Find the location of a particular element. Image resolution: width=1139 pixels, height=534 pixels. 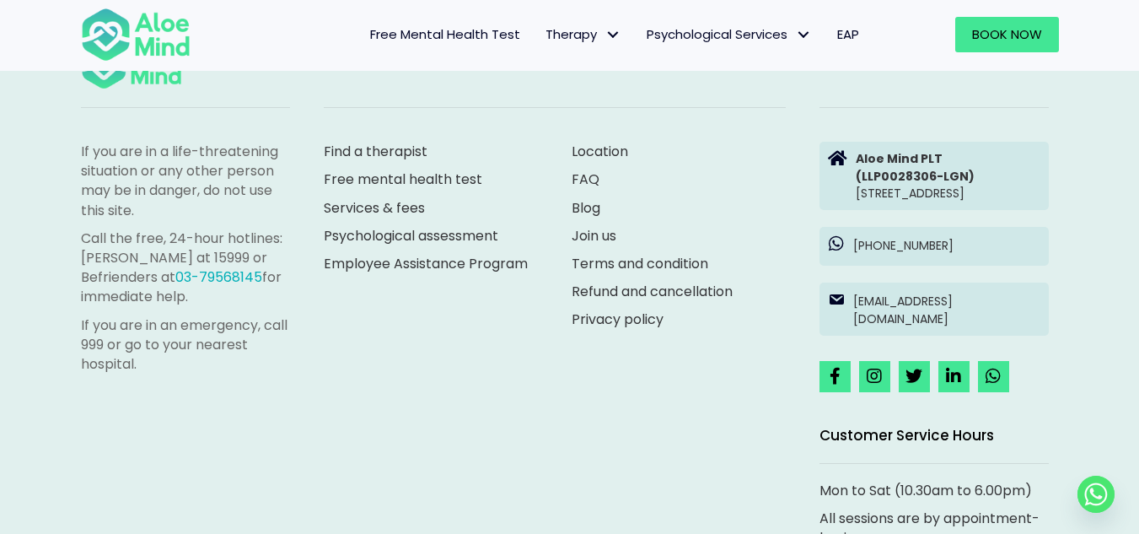

p: If you are in a life-threatening situation or any other person may be in danger, do not use this ... is located at coordinates (186, 180).